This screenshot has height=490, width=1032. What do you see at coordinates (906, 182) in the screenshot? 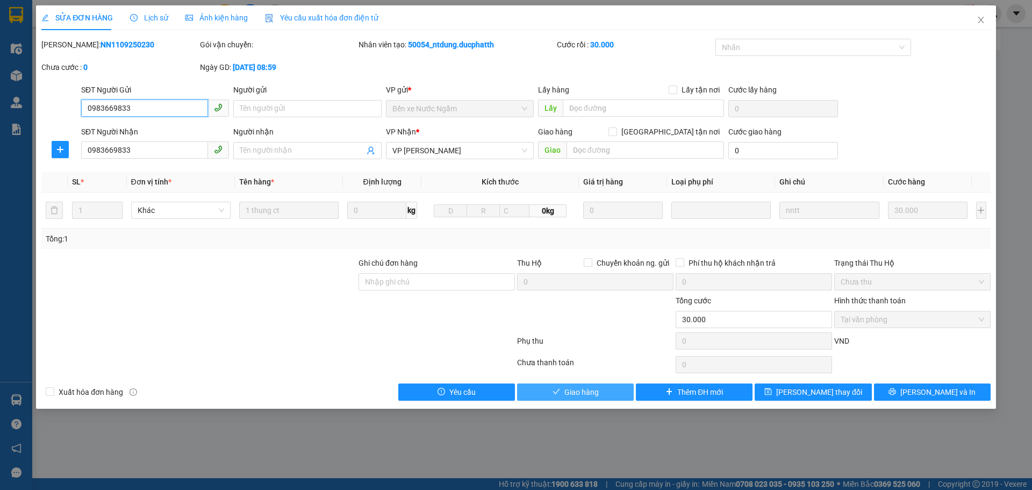
I see `span: Cước hàng` at bounding box center [906, 182].